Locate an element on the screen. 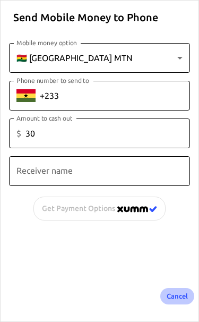 The height and width of the screenshot is (322, 199). label: Phone number to send to is located at coordinates (53, 80).